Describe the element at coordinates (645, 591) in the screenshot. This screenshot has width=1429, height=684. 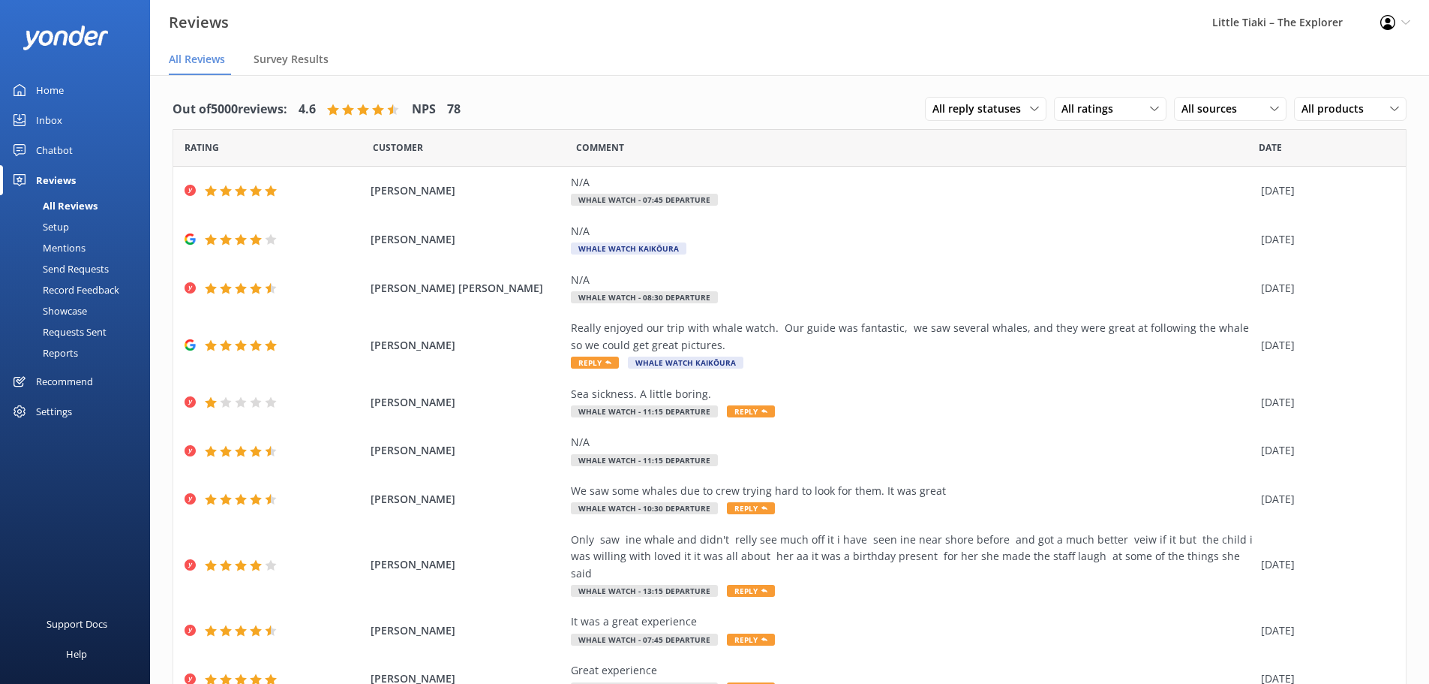
I see `span: Whale Watch - 13:15 departure` at that location.